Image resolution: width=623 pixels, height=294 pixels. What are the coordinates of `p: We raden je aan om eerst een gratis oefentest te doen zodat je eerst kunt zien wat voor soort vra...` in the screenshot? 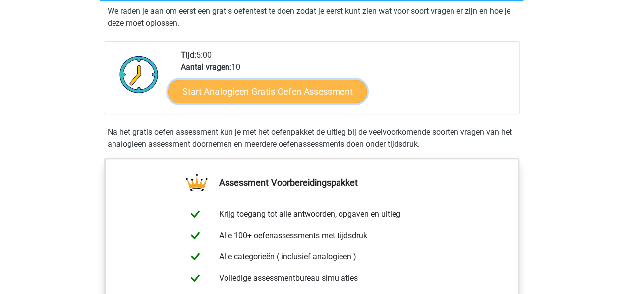 It's located at (312, 17).